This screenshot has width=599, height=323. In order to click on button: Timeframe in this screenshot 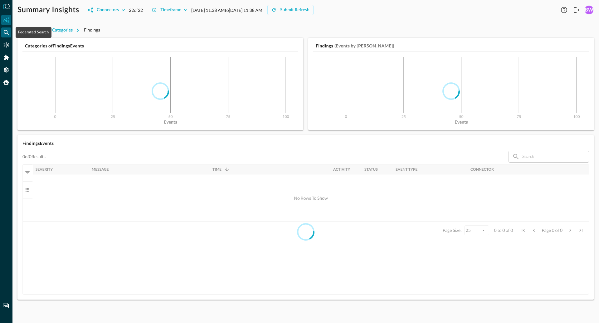, I will do `click(169, 10)`.